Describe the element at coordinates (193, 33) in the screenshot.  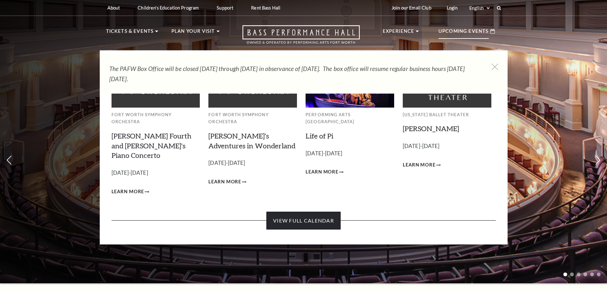
I see `p: Plan Your Visit` at that location.